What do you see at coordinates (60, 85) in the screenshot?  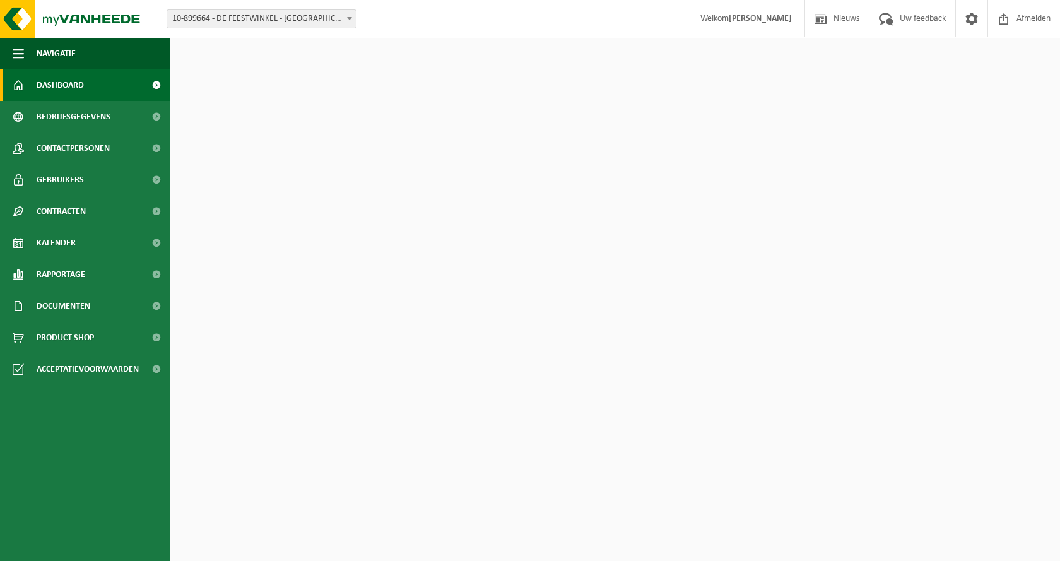 I see `span: Dashboard` at bounding box center [60, 85].